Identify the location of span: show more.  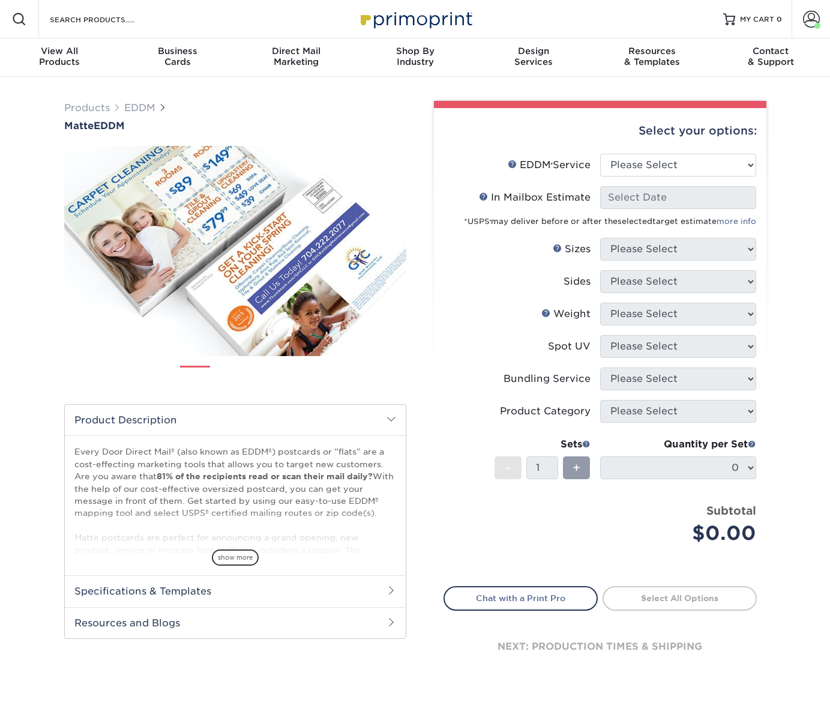
(235, 557).